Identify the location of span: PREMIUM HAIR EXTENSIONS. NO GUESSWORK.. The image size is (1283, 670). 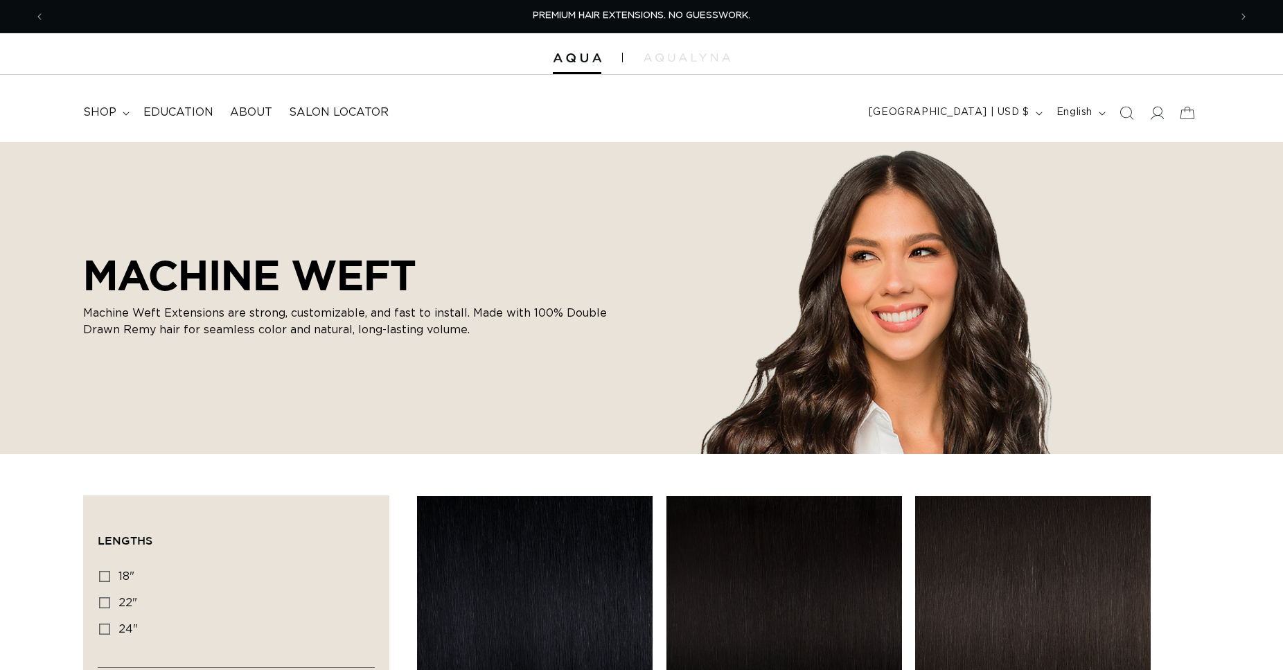
(642, 15).